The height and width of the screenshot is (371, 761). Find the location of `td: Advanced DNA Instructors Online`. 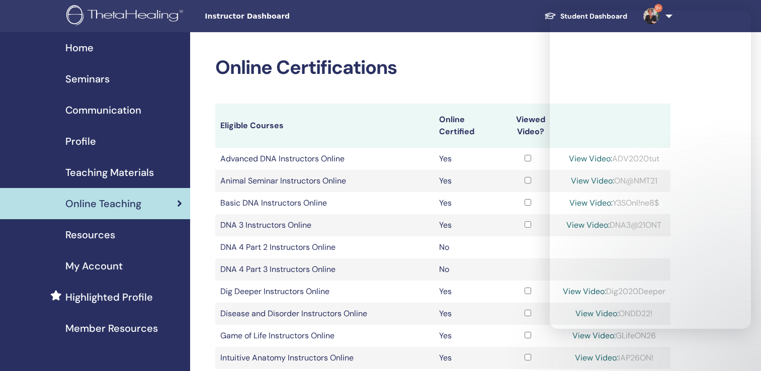

td: Advanced DNA Instructors Online is located at coordinates (324, 159).